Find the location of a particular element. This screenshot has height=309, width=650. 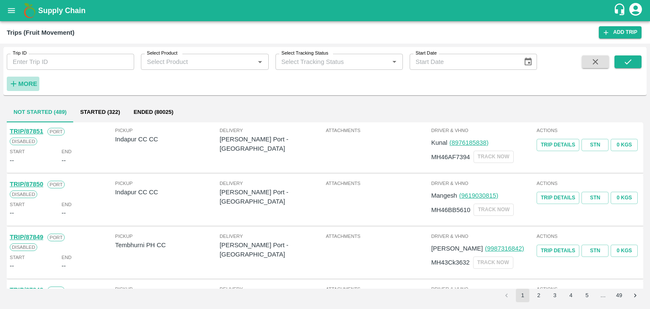

a: Add Trip is located at coordinates (619, 32).